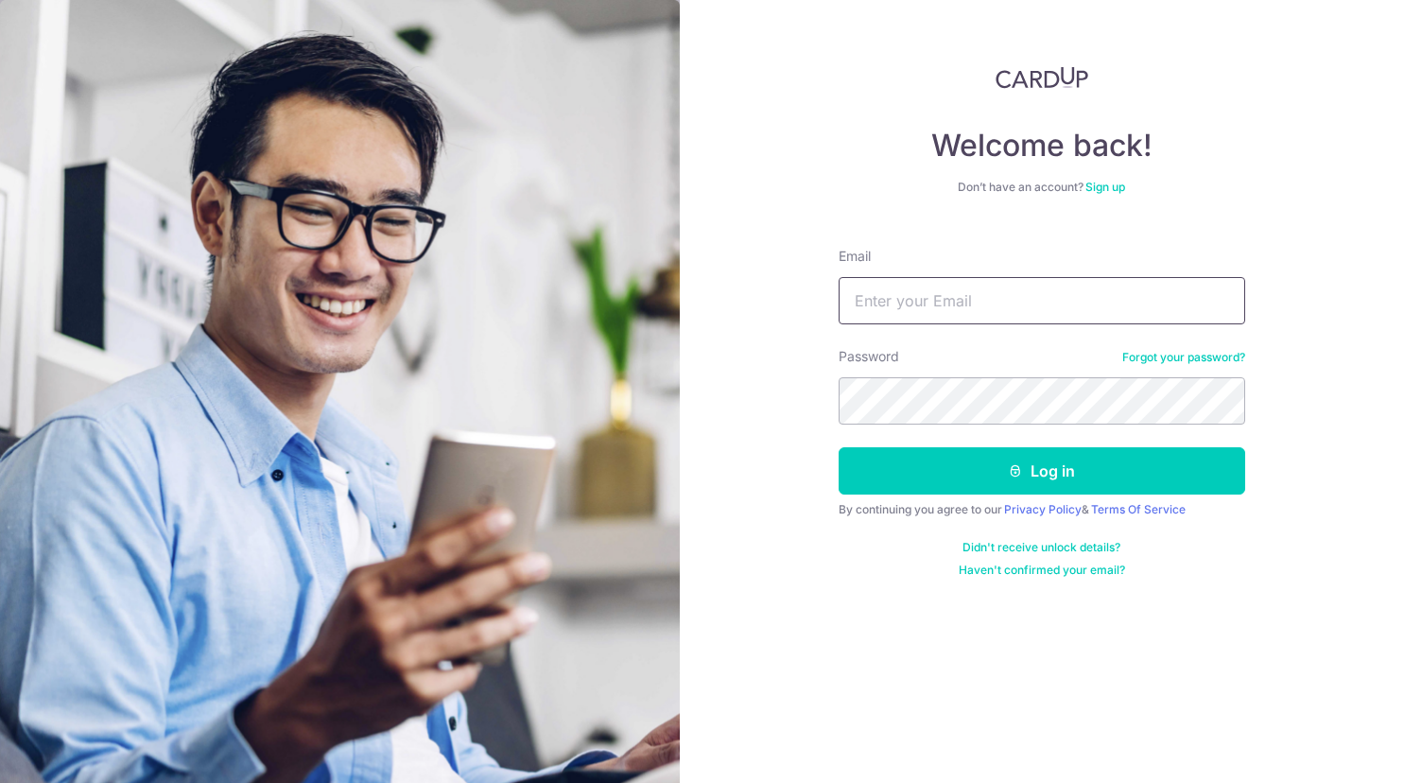 The width and height of the screenshot is (1404, 783). Describe the element at coordinates (1042, 78) in the screenshot. I see `img: CardUp Logo` at that location.